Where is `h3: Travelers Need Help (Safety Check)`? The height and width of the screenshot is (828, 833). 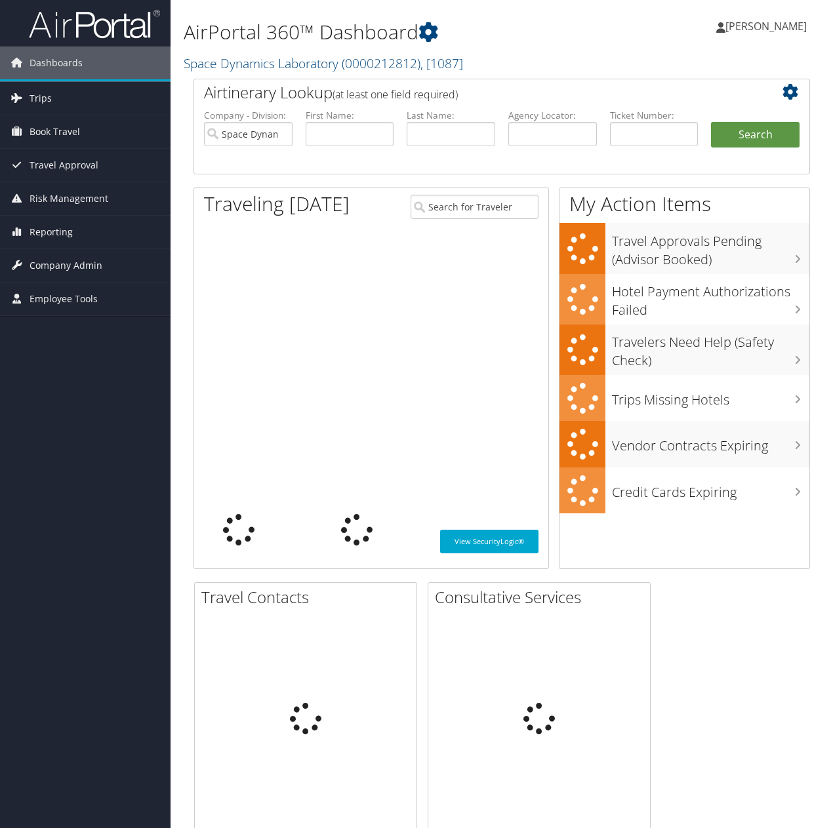 h3: Travelers Need Help (Safety Check) is located at coordinates (710, 348).